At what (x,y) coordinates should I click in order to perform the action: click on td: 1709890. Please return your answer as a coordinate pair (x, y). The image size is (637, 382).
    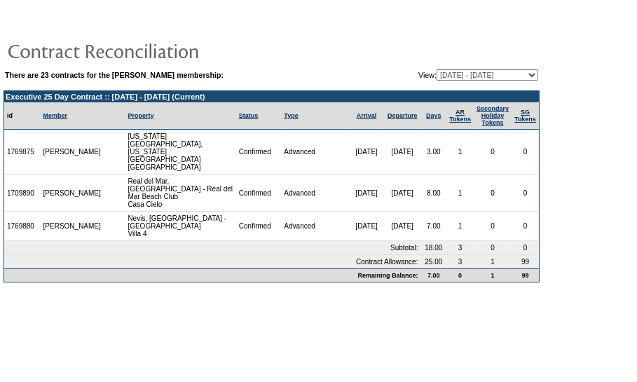
    Looking at the image, I should click on (22, 193).